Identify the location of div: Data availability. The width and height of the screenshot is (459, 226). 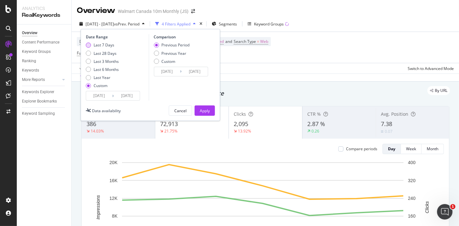
(106, 111).